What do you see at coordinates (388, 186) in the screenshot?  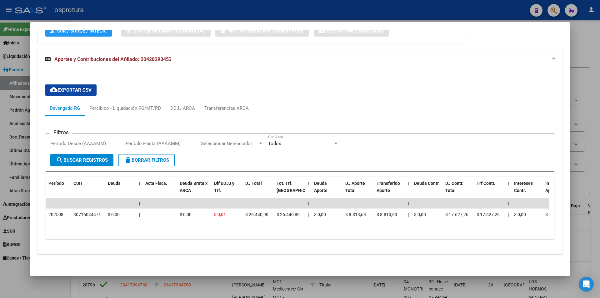 I see `span: Transferido Aporte` at bounding box center [388, 186].